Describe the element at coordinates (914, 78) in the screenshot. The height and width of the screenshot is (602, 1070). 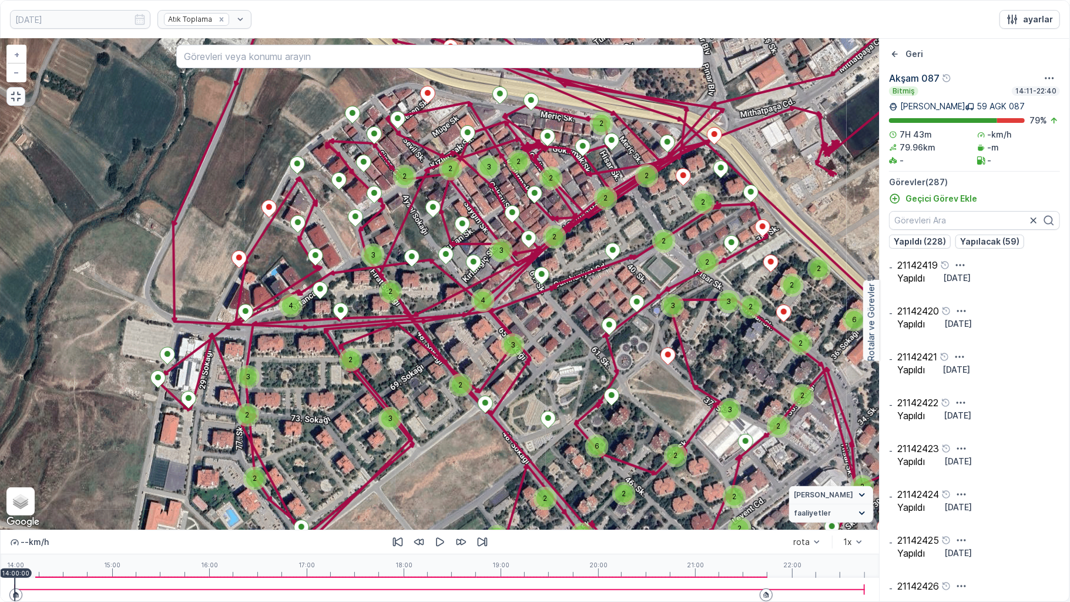
I see `p: Akşam 087` at that location.